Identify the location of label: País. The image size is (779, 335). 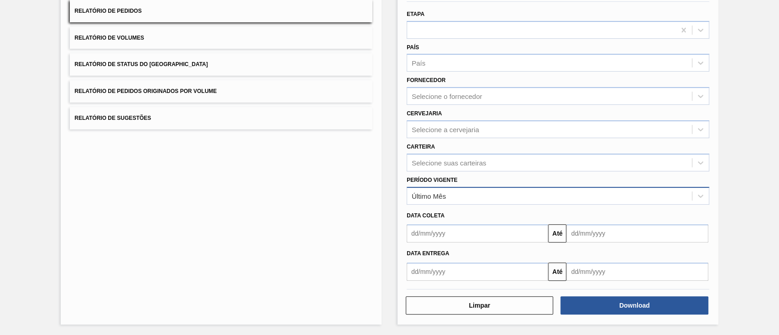
(412, 47).